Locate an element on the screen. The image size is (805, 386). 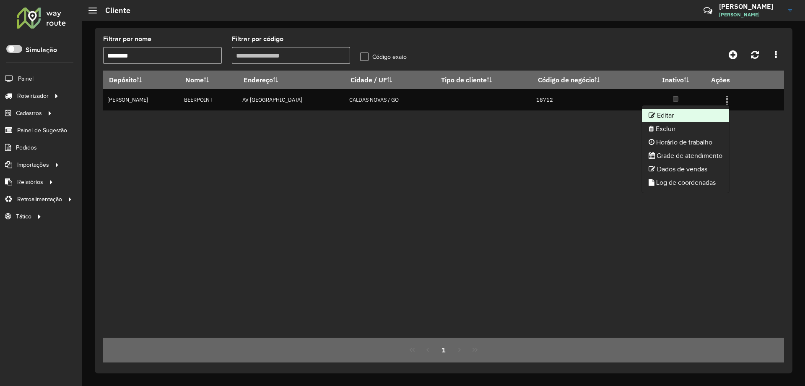
span: Roteirizador is located at coordinates (33, 96).